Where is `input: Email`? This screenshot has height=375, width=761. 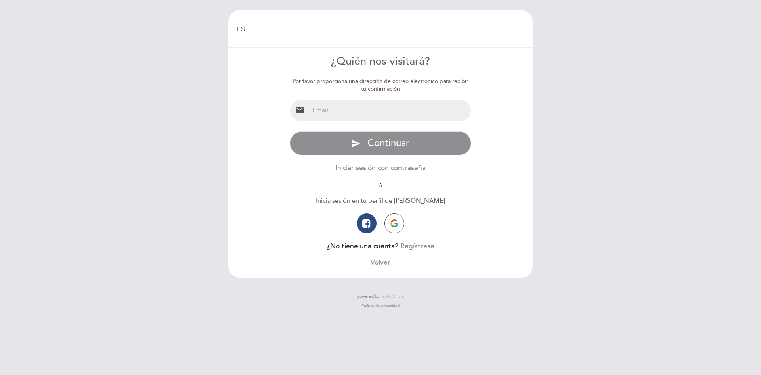 input: Email is located at coordinates (390, 110).